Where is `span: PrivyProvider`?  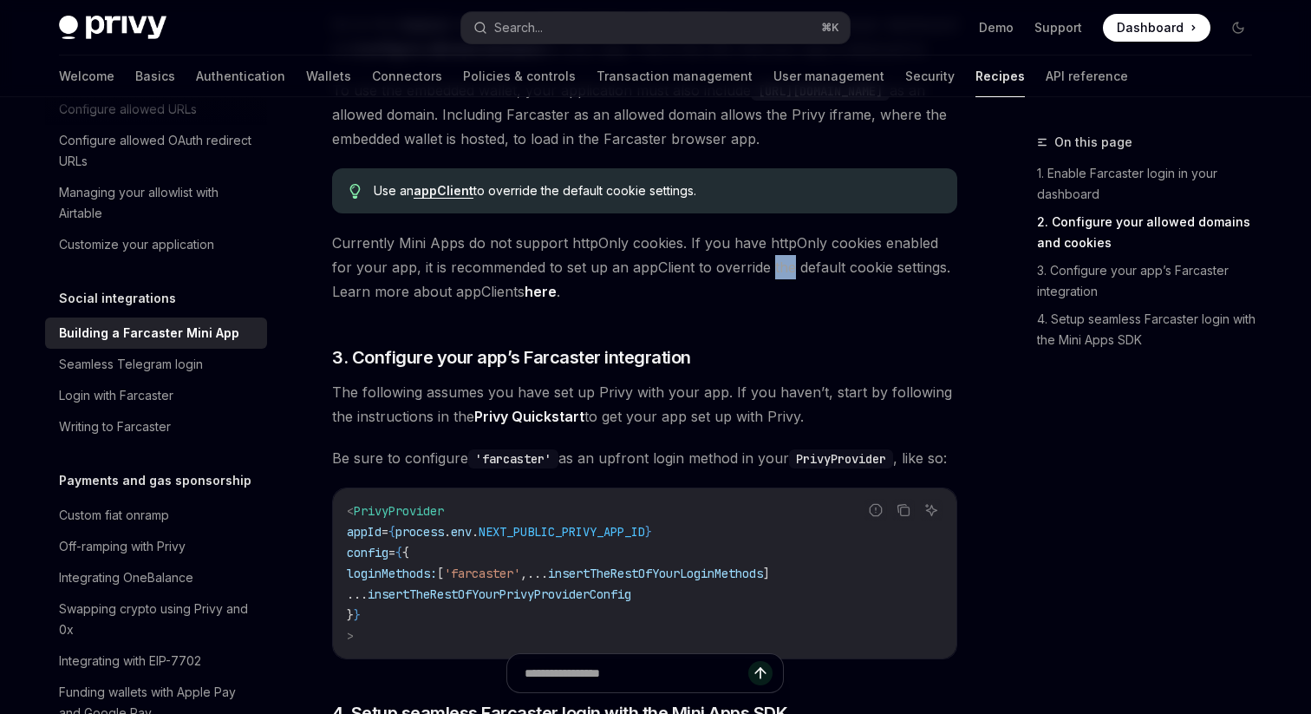
span: PrivyProvider is located at coordinates (399, 511).